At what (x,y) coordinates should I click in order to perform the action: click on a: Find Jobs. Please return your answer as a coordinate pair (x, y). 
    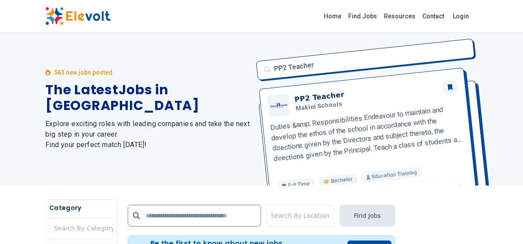
    Looking at the image, I should click on (363, 16).